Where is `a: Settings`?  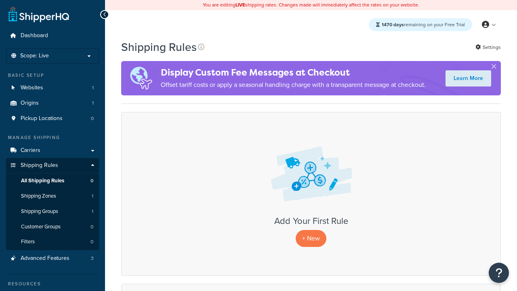 a: Settings is located at coordinates (488, 47).